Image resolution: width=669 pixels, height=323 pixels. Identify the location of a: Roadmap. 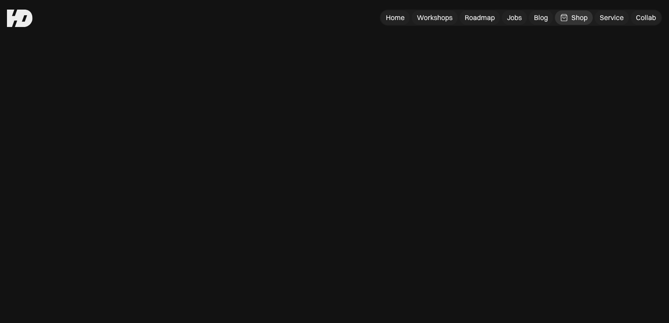
(480, 17).